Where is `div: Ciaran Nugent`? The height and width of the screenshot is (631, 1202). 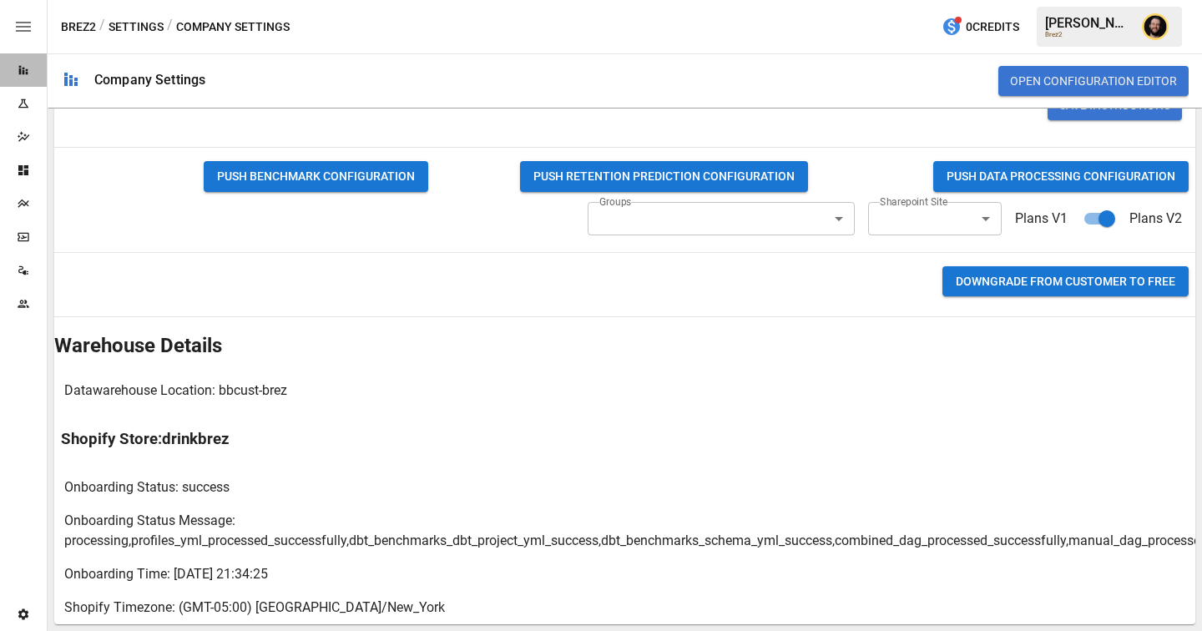 div: Ciaran Nugent is located at coordinates (1155, 27).